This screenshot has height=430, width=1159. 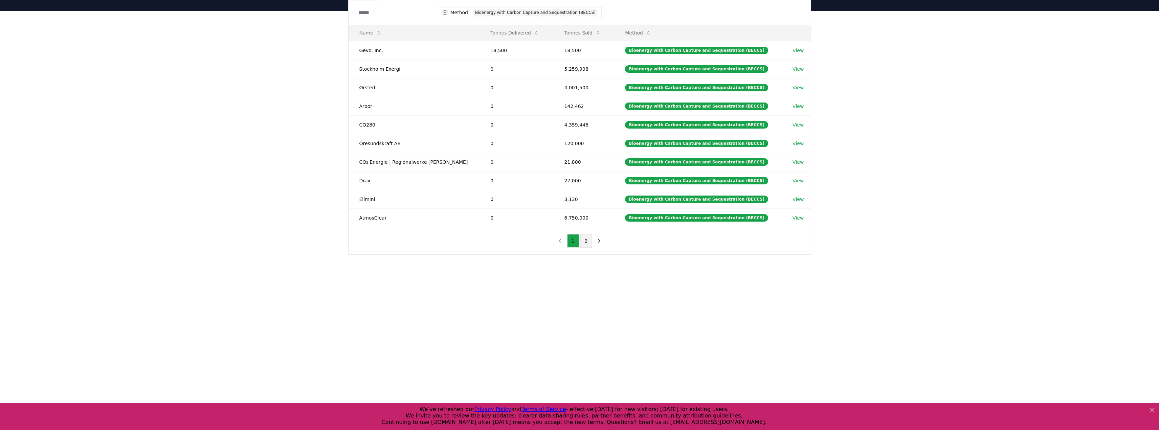 What do you see at coordinates (584, 180) in the screenshot?
I see `td: 27,000` at bounding box center [584, 180].